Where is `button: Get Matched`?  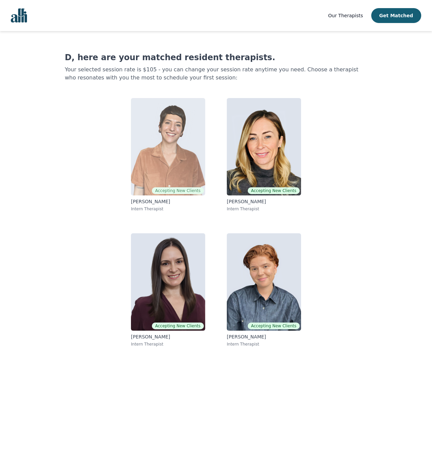
button: Get Matched is located at coordinates (397, 16).